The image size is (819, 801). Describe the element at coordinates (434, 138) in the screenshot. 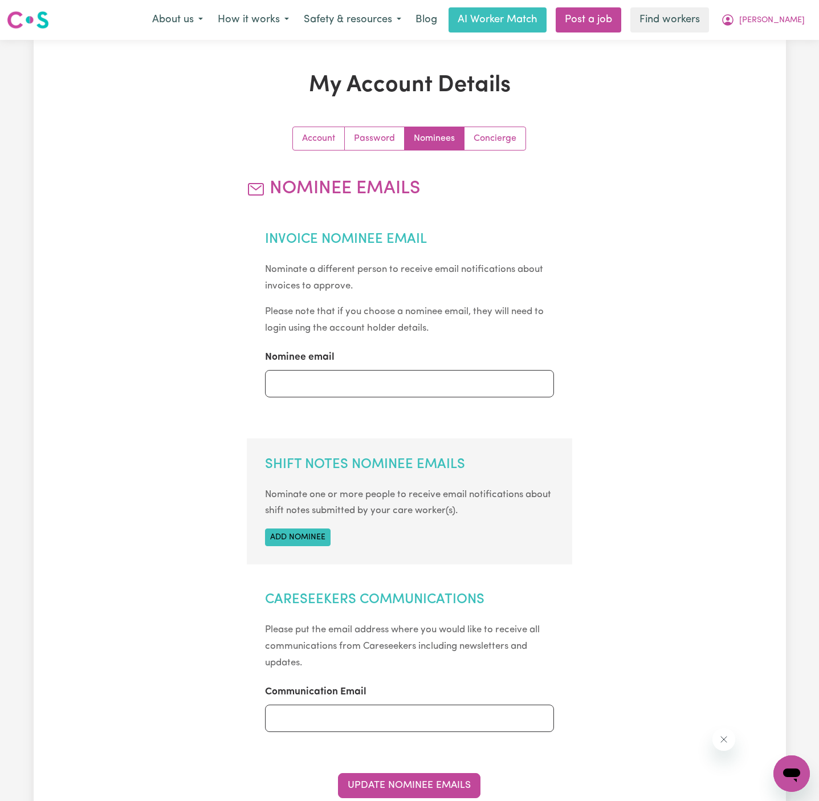

I see `a: Update your nominees` at that location.